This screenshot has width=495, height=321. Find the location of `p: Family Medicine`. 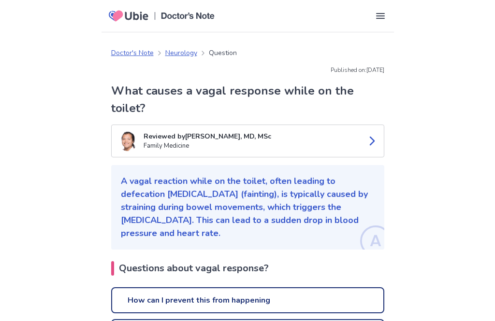

p: Family Medicine is located at coordinates (251, 146).